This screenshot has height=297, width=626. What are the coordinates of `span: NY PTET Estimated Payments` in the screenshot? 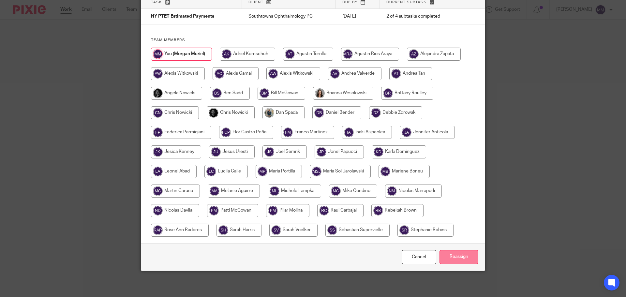 It's located at (183, 17).